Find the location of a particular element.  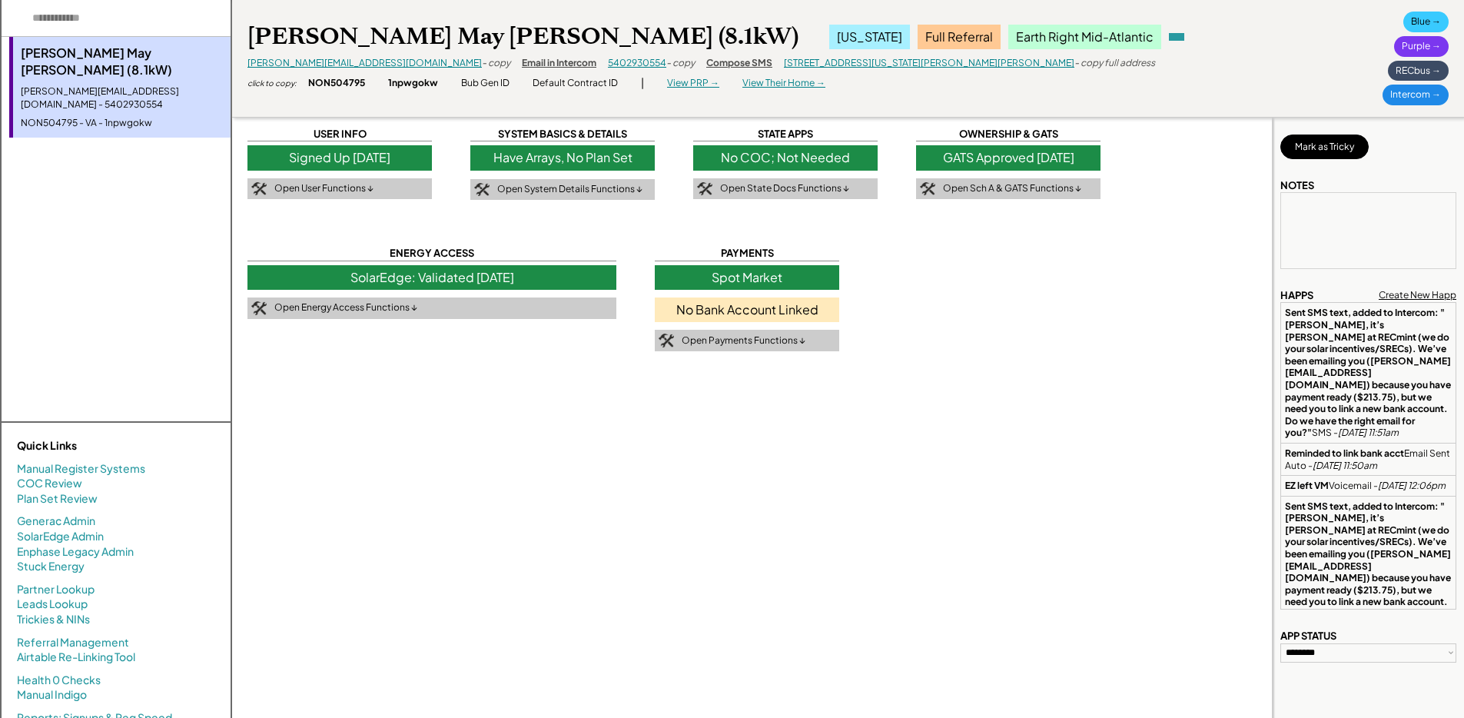

div: PAYMENTS is located at coordinates (747, 253).